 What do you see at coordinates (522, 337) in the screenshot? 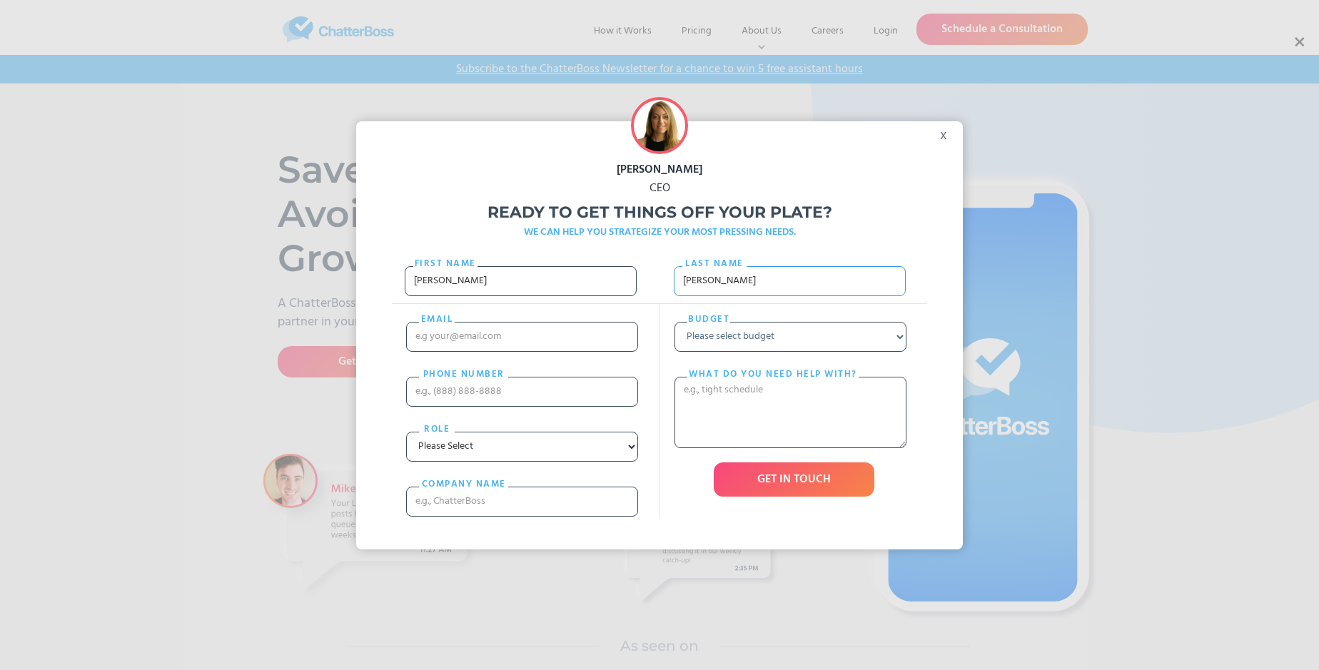
I see `input: e.g your@email.com` at bounding box center [522, 337].